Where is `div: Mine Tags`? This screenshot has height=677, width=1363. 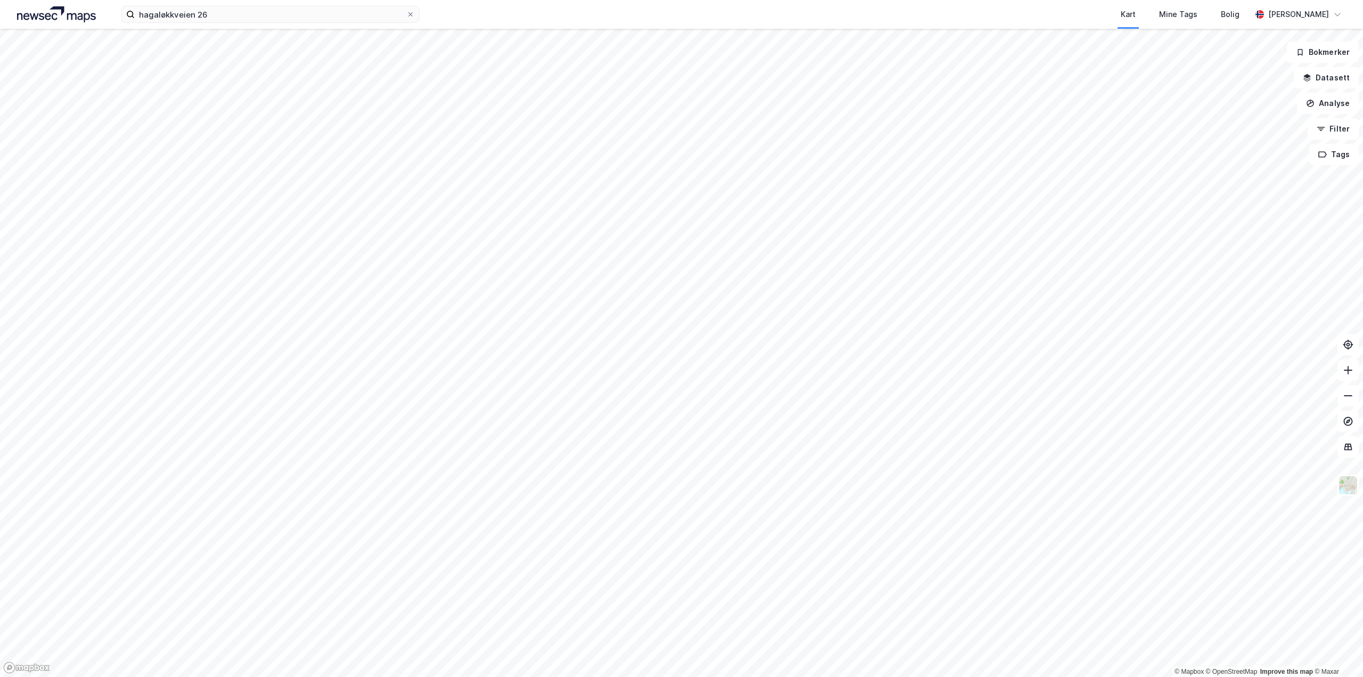 div: Mine Tags is located at coordinates (1178, 14).